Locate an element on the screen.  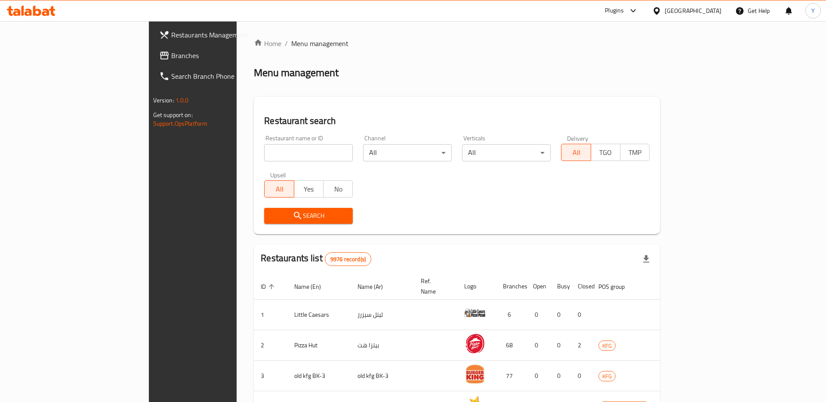
img: Pizza Hut is located at coordinates (475, 343).